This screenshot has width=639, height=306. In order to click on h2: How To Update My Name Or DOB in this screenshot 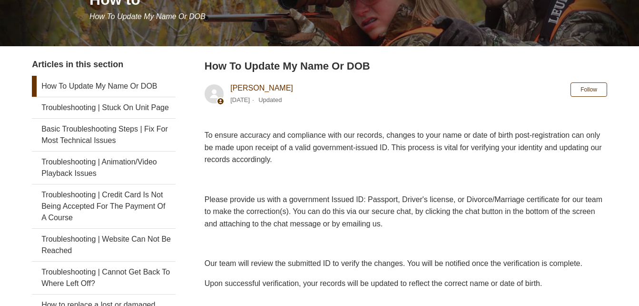, I will do `click(406, 66)`.